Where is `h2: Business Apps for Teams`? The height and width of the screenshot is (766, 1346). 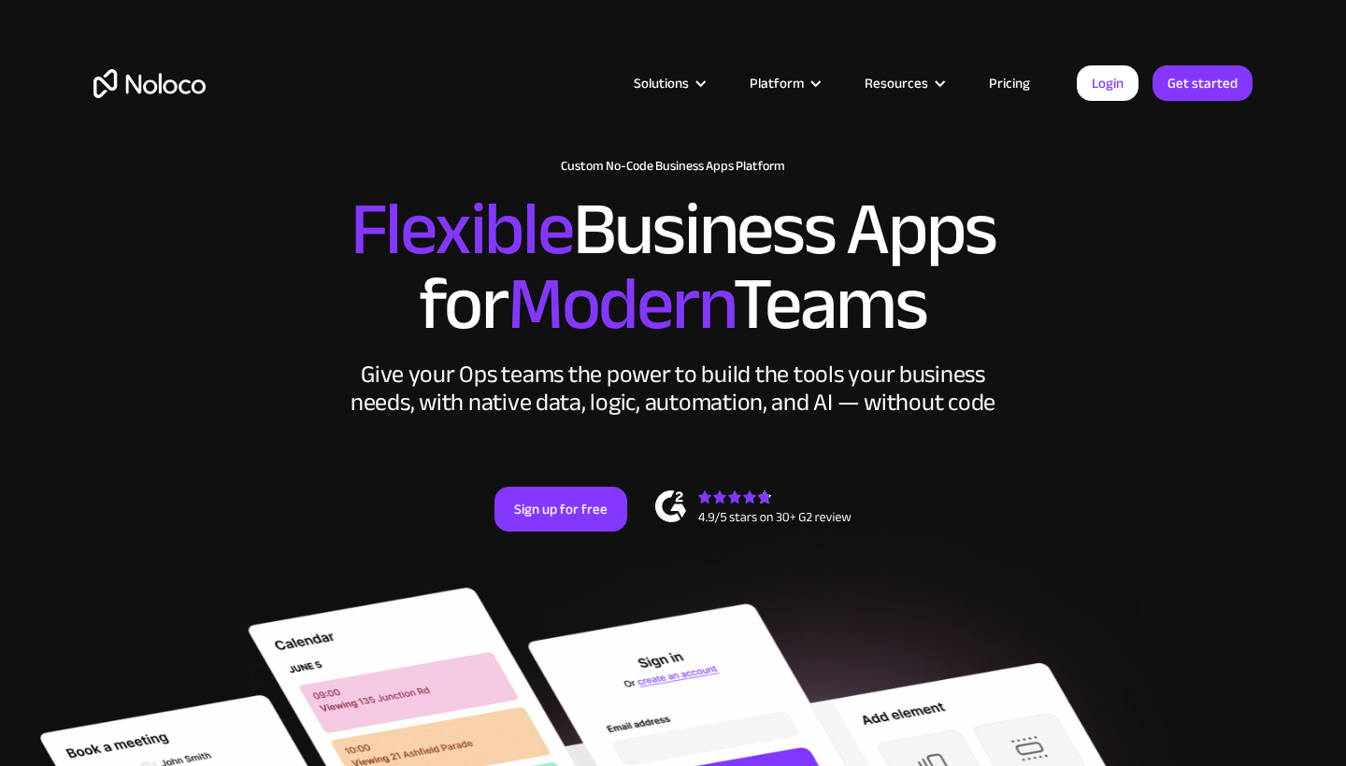 h2: Business Apps for Teams is located at coordinates (673, 267).